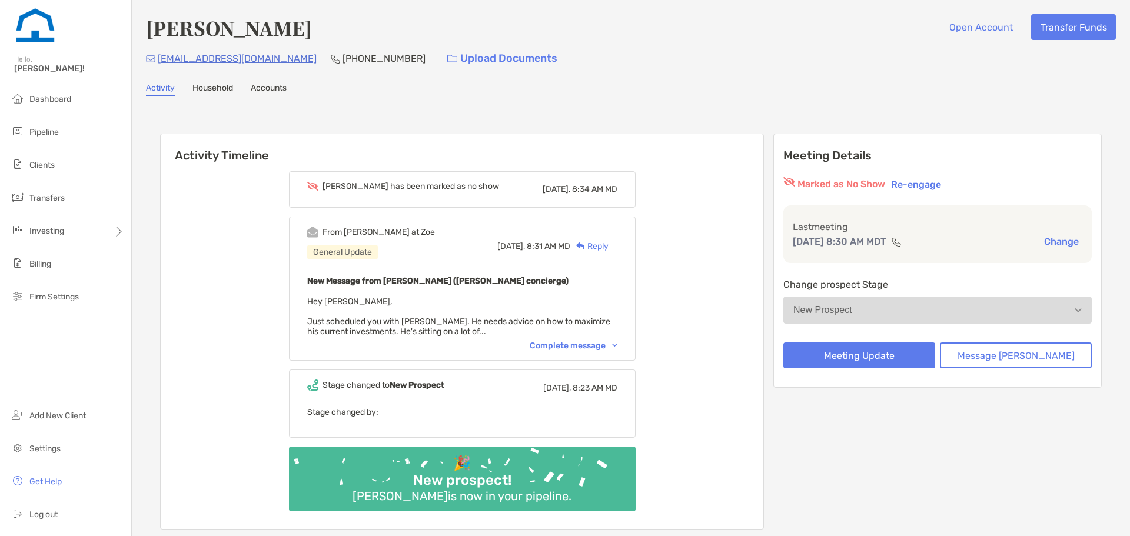 Image resolution: width=1130 pixels, height=536 pixels. What do you see at coordinates (462, 148) in the screenshot?
I see `h6: Activity Timeline` at bounding box center [462, 148].